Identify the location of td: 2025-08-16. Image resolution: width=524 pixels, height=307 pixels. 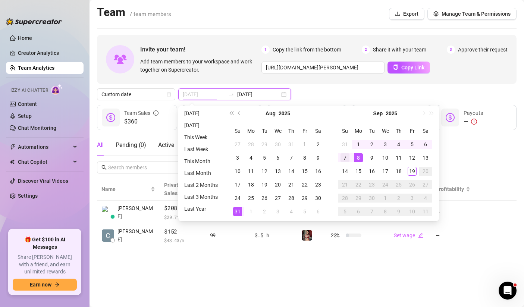
(318, 171).